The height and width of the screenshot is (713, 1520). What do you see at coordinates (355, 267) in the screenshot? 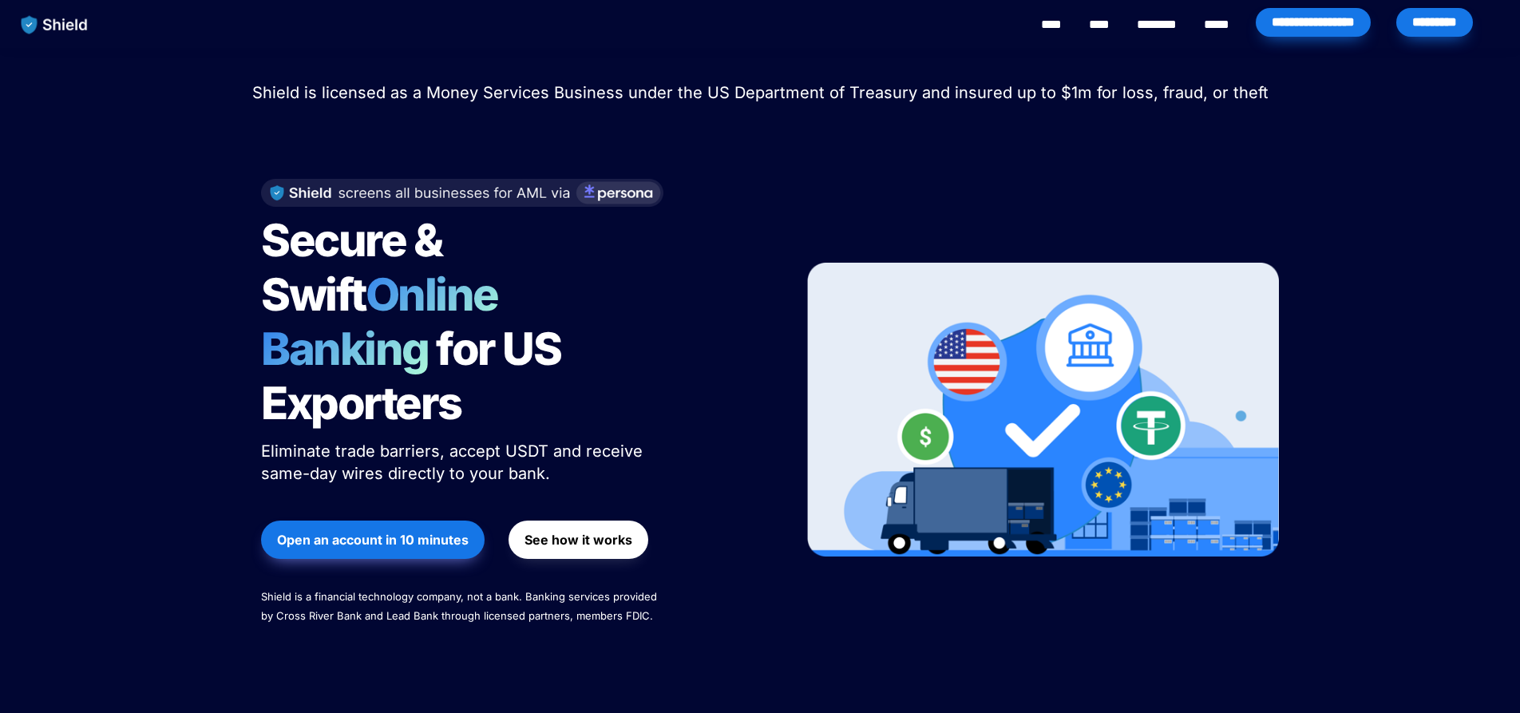
I see `span: Secure & Swift` at bounding box center [355, 267].